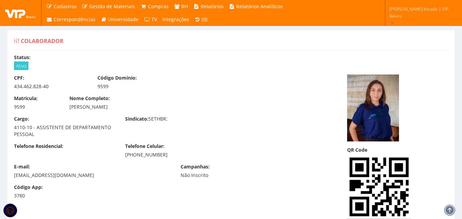 This screenshot has width=462, height=219. What do you see at coordinates (22, 167) in the screenshot?
I see `label: E-mail:` at bounding box center [22, 167].